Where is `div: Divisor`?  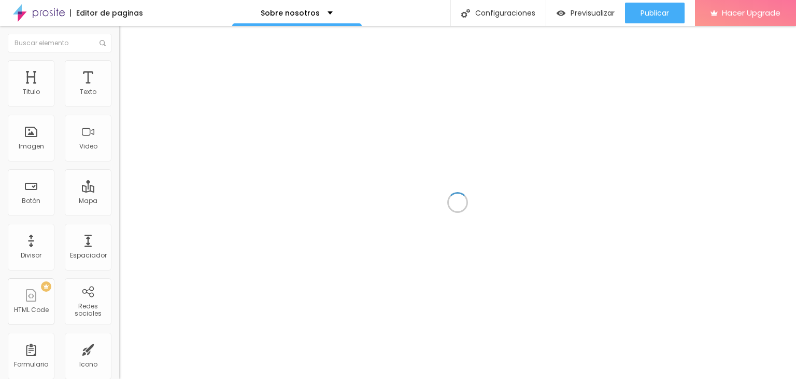 div: Divisor is located at coordinates (31, 255).